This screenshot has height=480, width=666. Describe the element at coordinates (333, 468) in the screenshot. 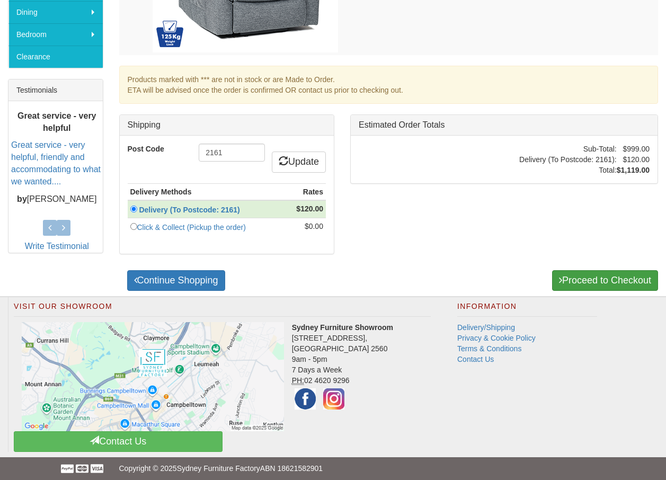

I see `p: Copyright © 2025 ABN 18621582901` at that location.